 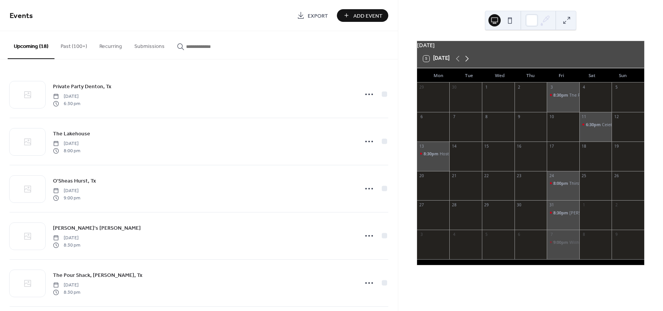 What do you see at coordinates (82, 86) in the screenshot?
I see `a: Private Party Denton, Tx` at bounding box center [82, 86].